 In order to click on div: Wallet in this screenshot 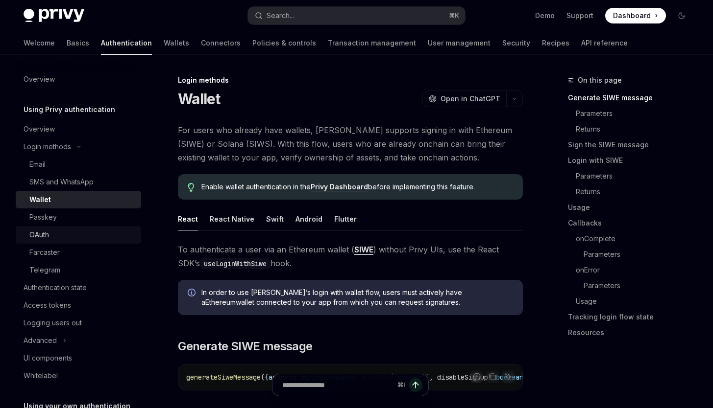, I will do `click(40, 200)`.